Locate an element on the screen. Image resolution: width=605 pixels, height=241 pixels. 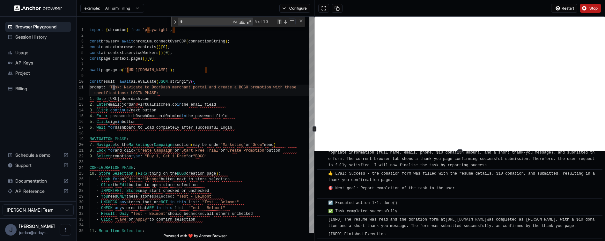
span: Select is located at coordinates (103, 156).